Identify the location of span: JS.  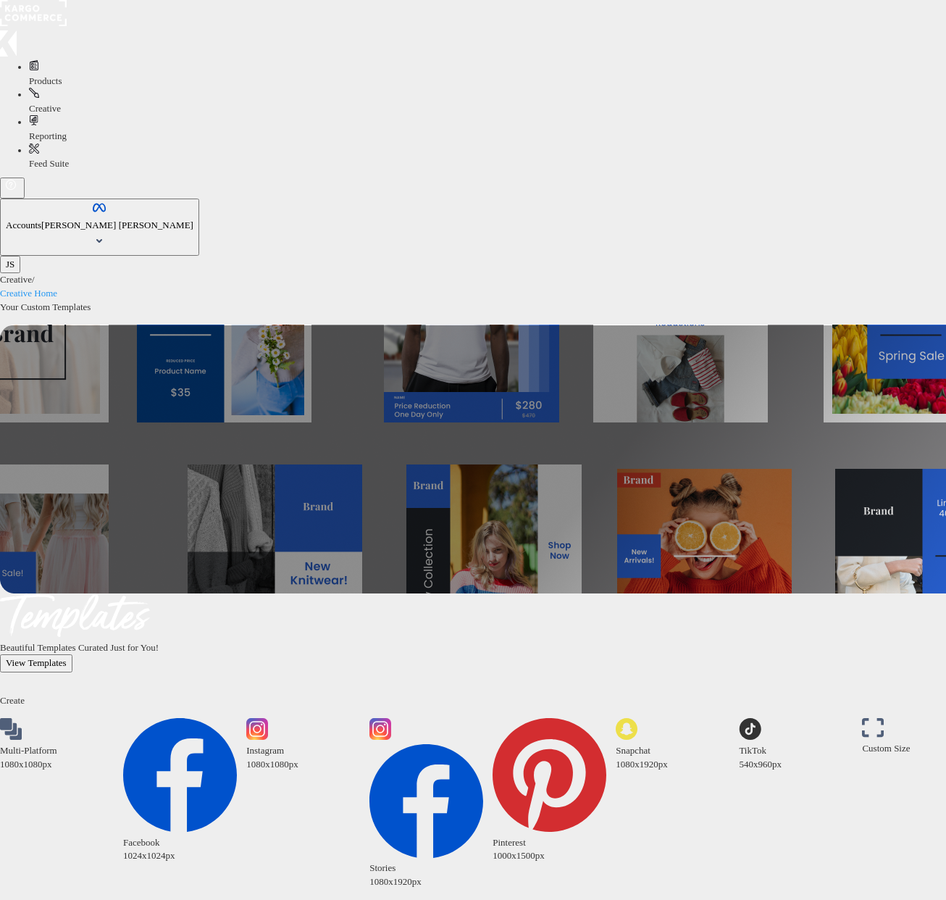
(10, 264).